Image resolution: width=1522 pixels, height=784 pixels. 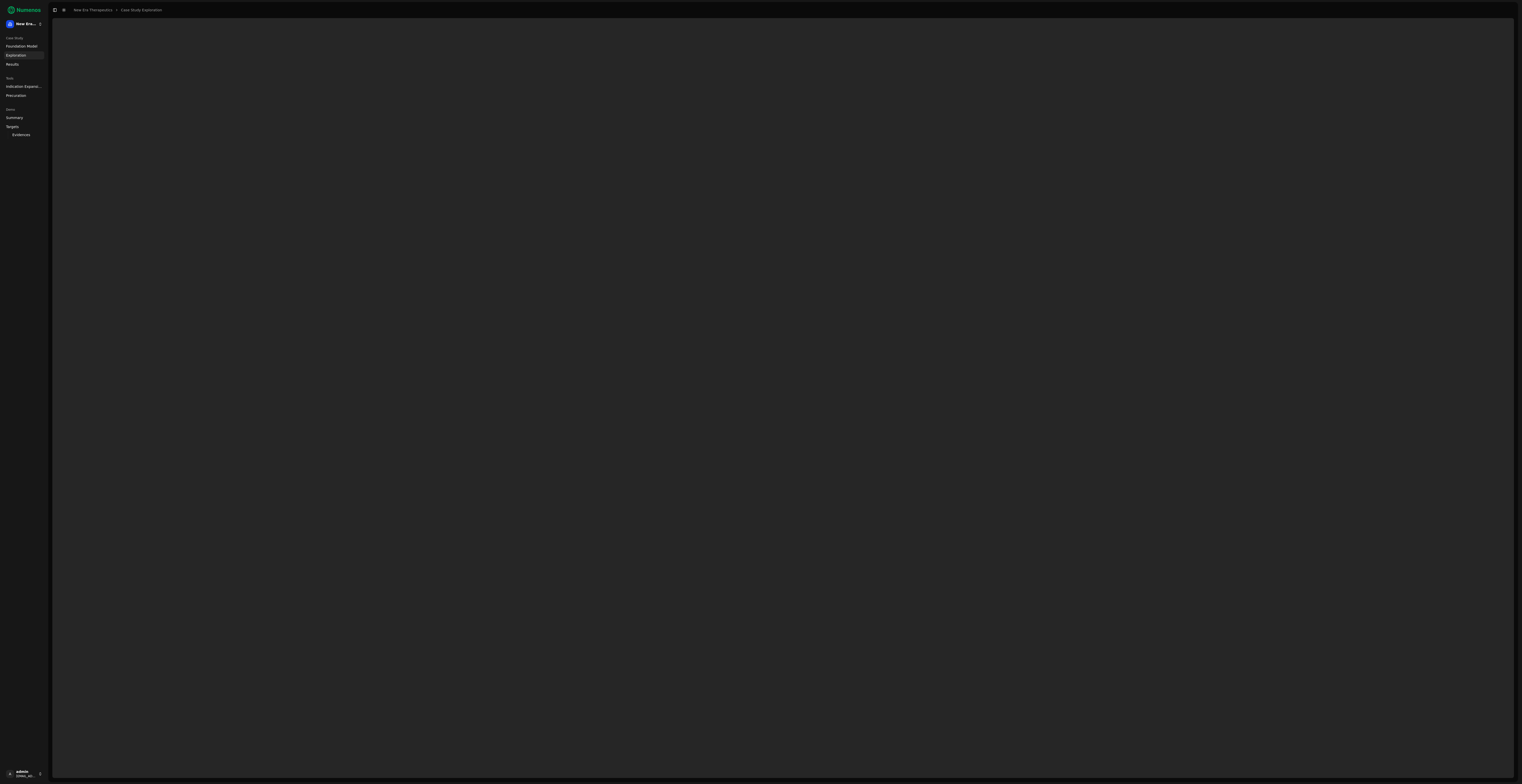 I want to click on span: A, so click(x=10, y=773).